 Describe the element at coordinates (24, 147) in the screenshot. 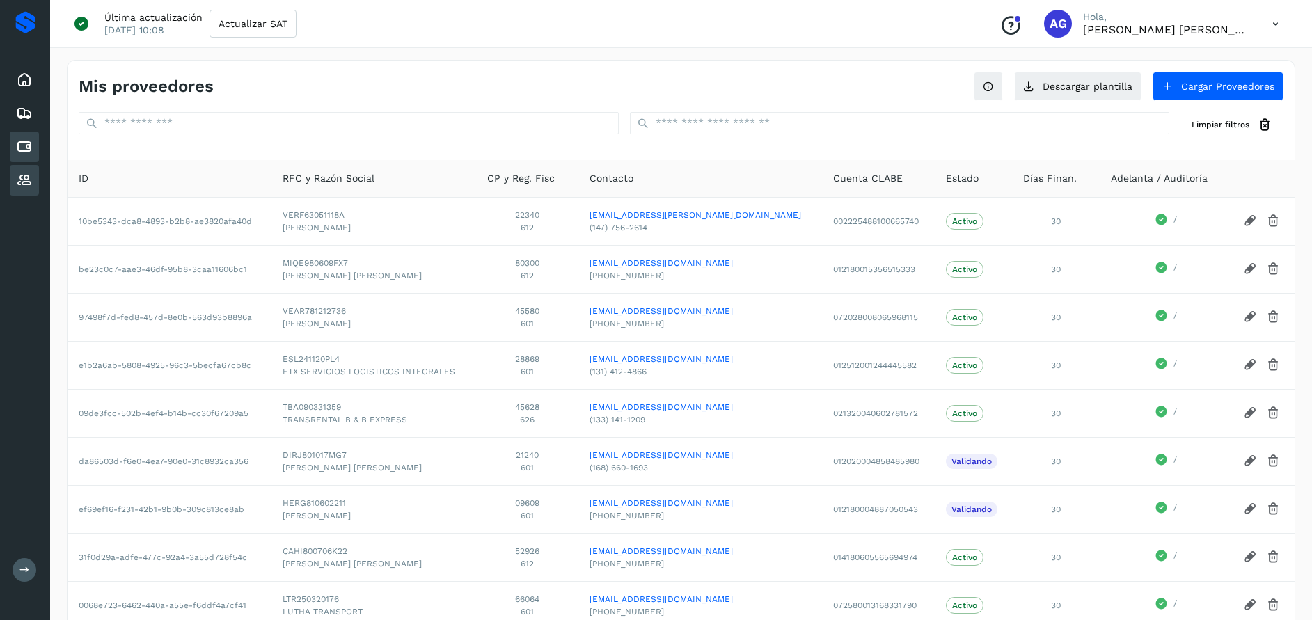

I see `div: Cuentas por pagar` at that location.